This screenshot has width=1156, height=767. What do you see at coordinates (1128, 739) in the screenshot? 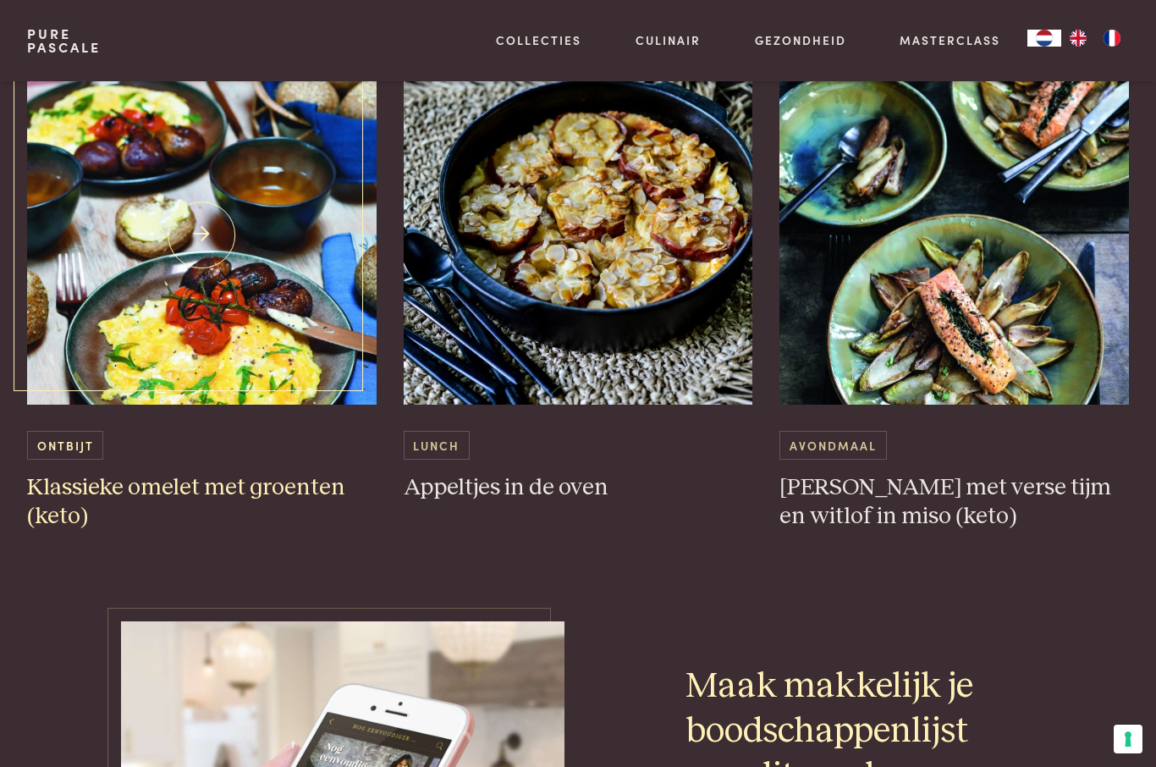
I see `button: Uw voorkeuren voor toestemming voor trackingtechnologieën` at bounding box center [1128, 739].